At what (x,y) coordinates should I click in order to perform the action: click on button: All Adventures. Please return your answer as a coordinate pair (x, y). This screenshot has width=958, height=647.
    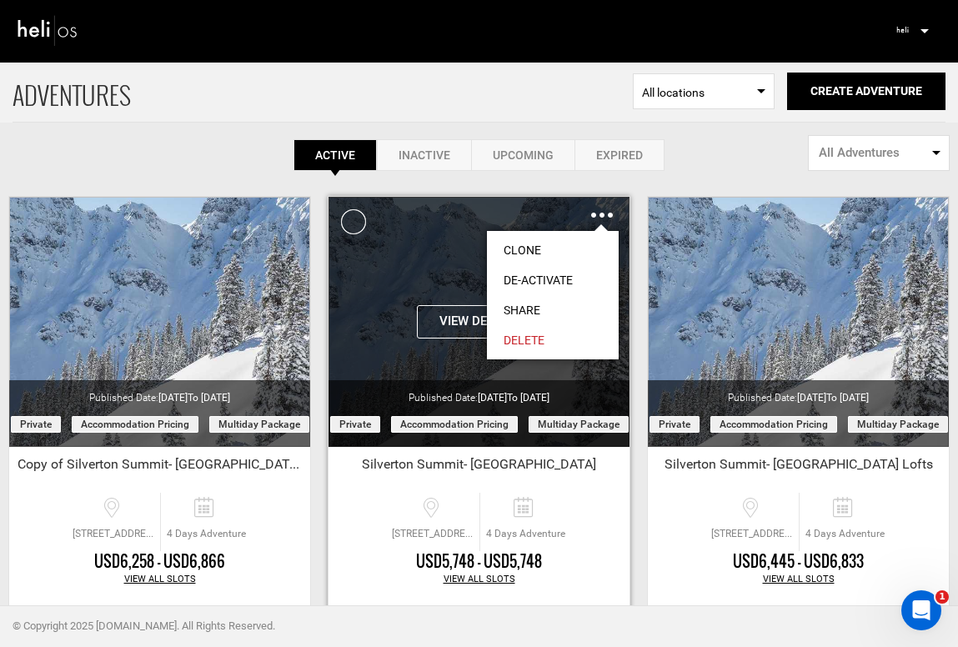
    Looking at the image, I should click on (879, 153).